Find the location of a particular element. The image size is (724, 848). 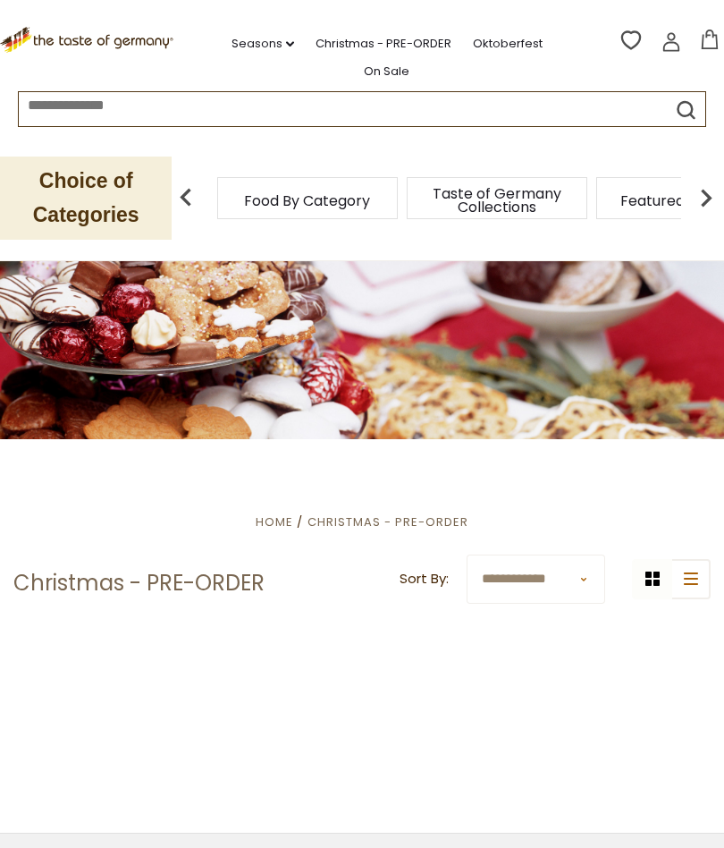

img: previous arrow is located at coordinates (186, 198).